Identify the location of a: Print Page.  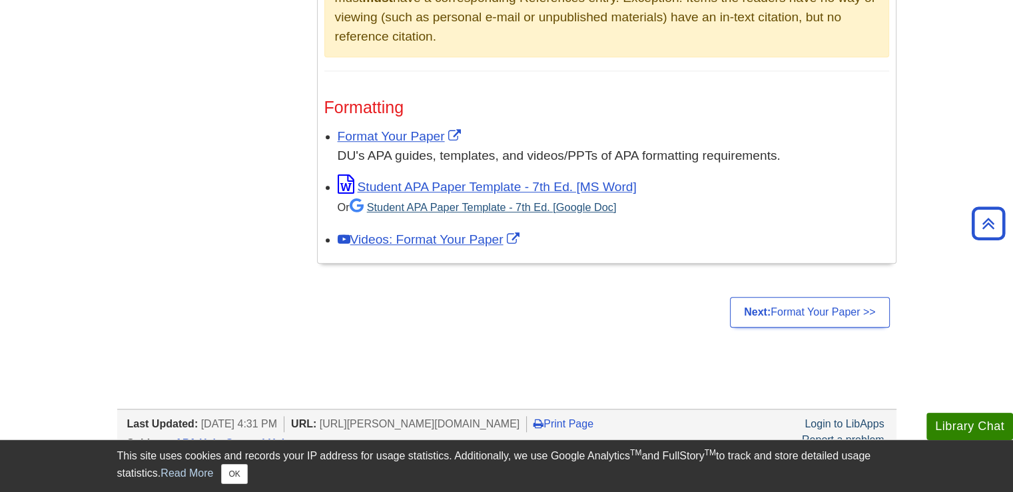
(563, 423).